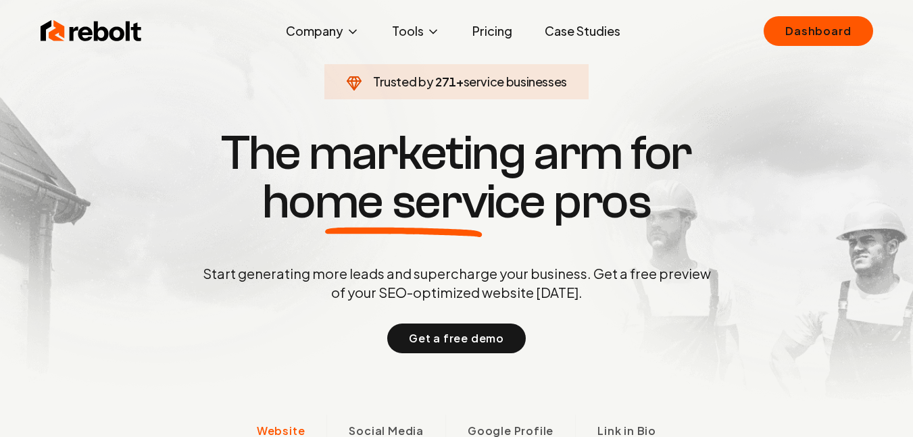 The image size is (913, 437). What do you see at coordinates (91, 31) in the screenshot?
I see `img: Rebolt Logo` at bounding box center [91, 31].